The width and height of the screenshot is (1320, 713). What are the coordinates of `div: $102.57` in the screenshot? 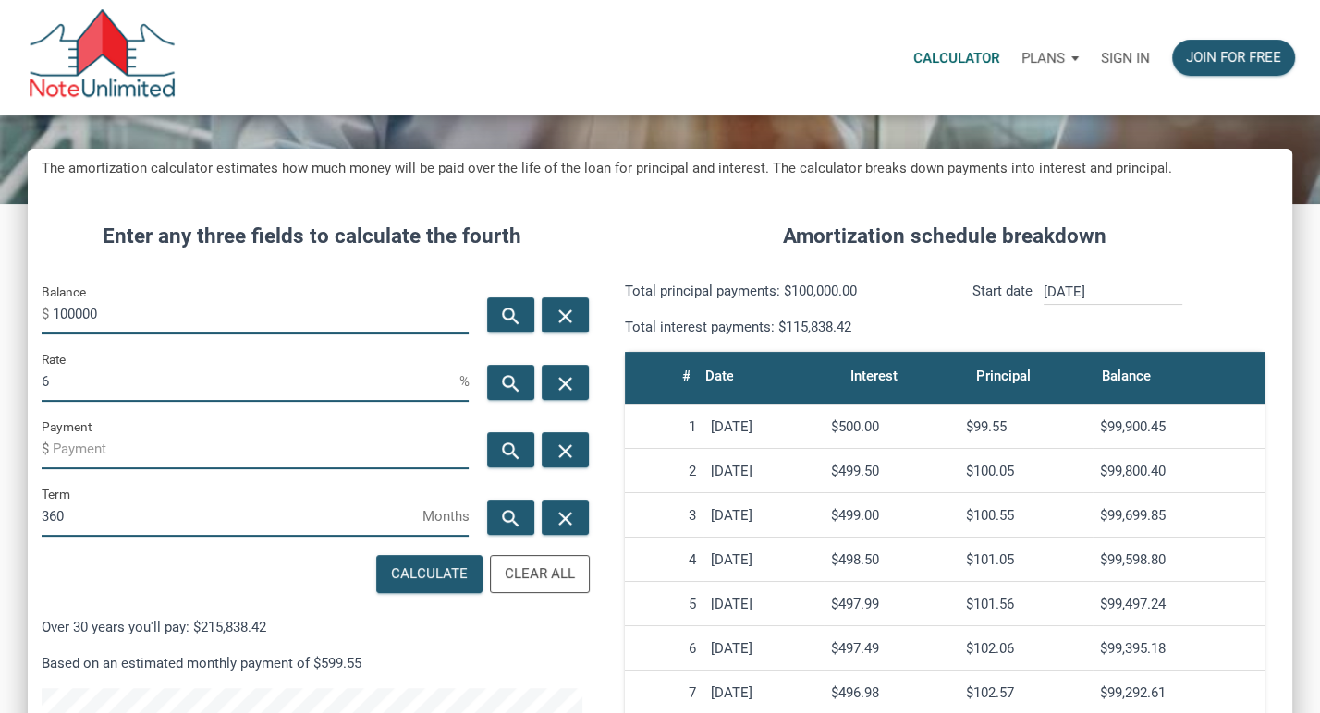 It's located at (1025, 693).